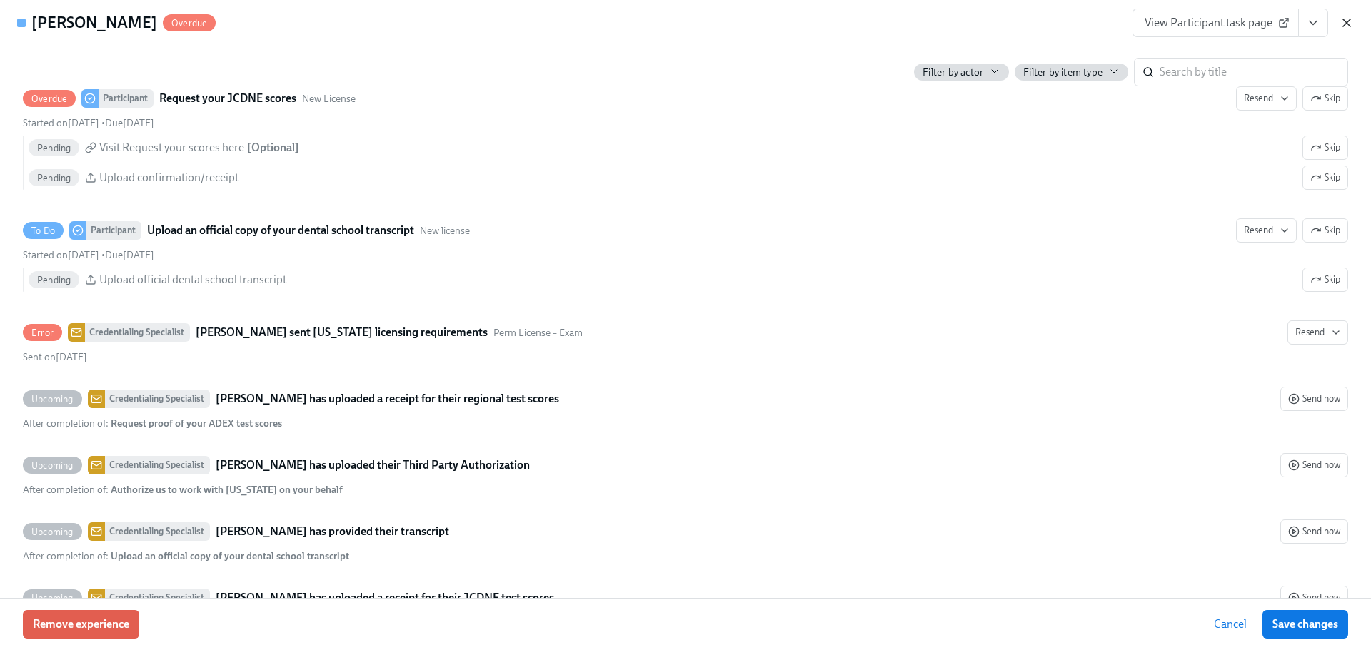 Image resolution: width=1371 pixels, height=650 pixels. I want to click on a: View Participant task page, so click(1215, 23).